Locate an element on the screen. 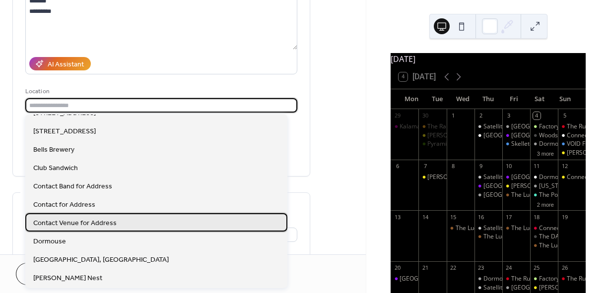 The width and height of the screenshot is (610, 293). div: Skelletones is located at coordinates (527, 144).